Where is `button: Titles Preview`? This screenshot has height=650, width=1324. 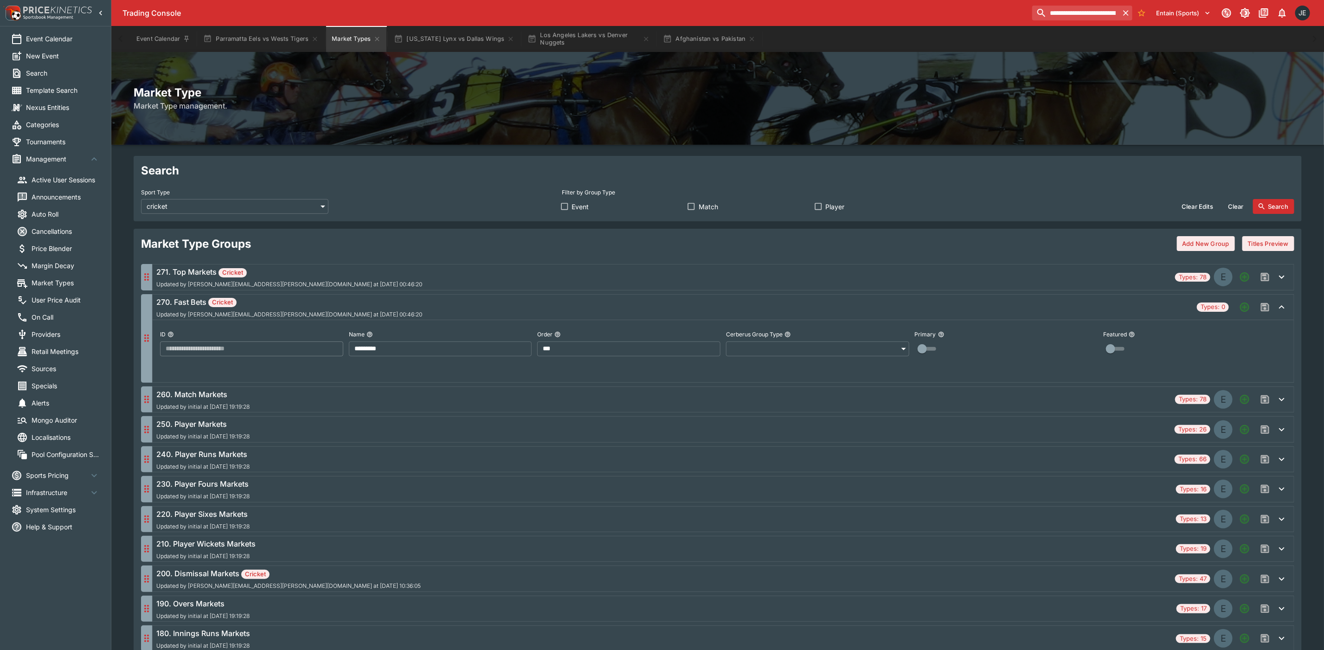
button: Titles Preview is located at coordinates (1268, 244).